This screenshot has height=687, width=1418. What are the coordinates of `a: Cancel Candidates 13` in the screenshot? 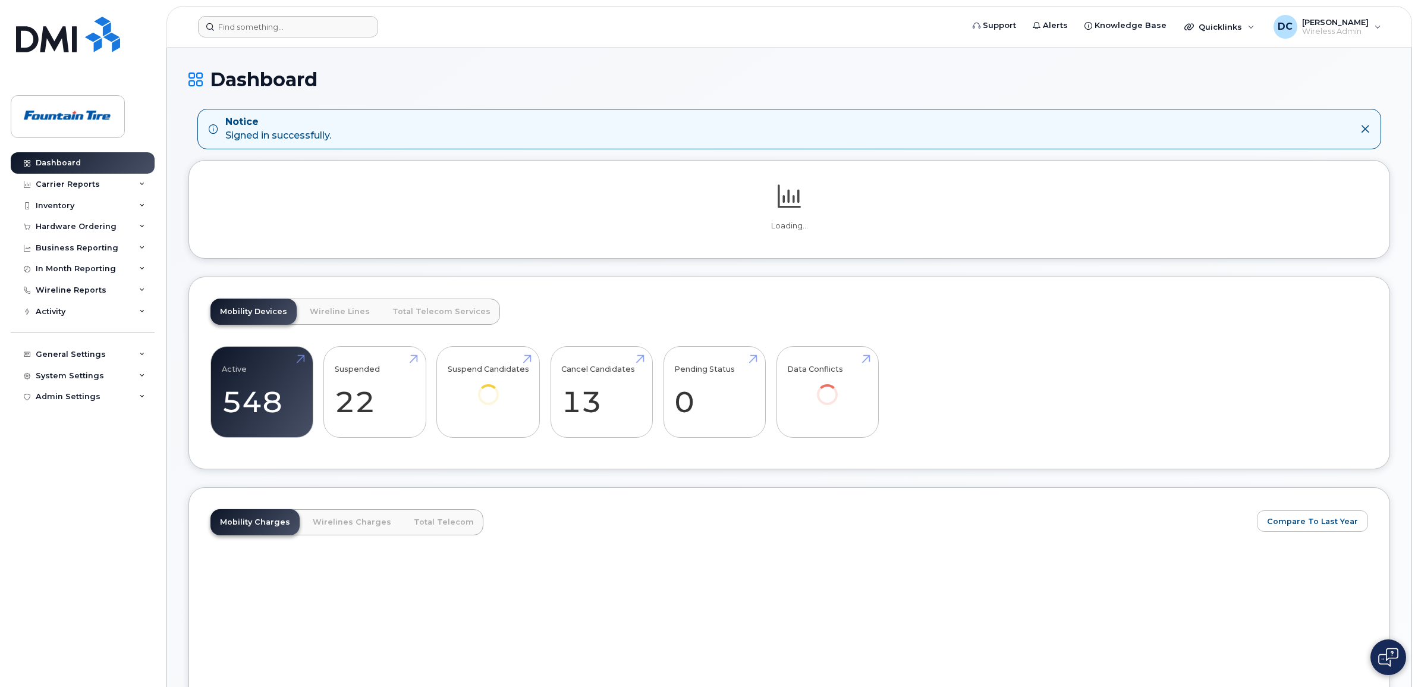 It's located at (601, 392).